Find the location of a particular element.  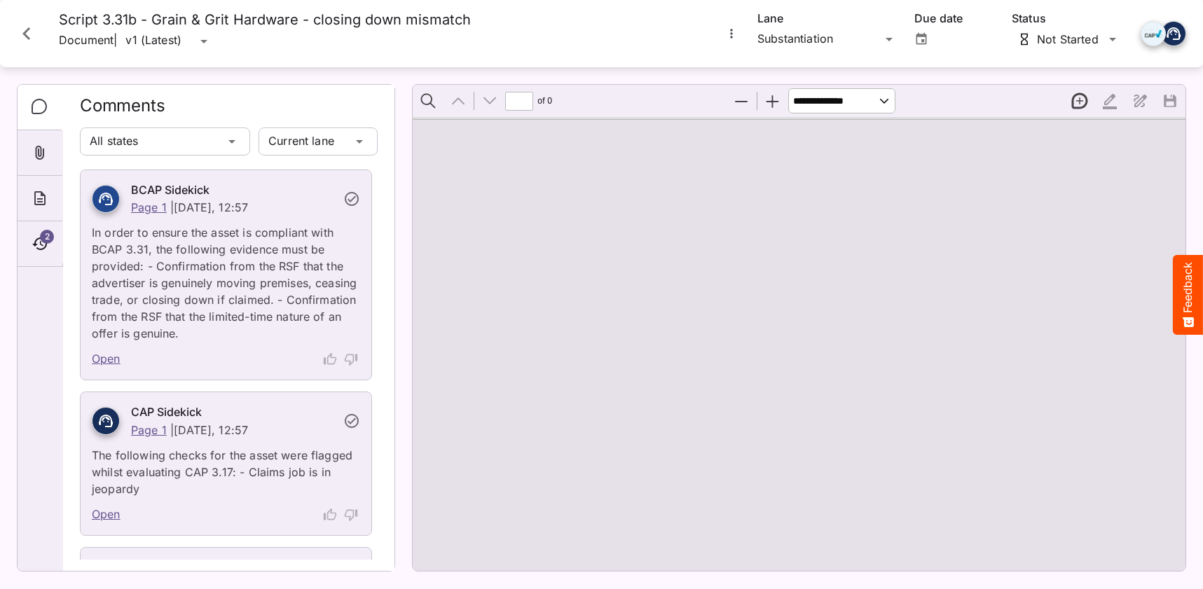

button: Close card is located at coordinates (27, 34).